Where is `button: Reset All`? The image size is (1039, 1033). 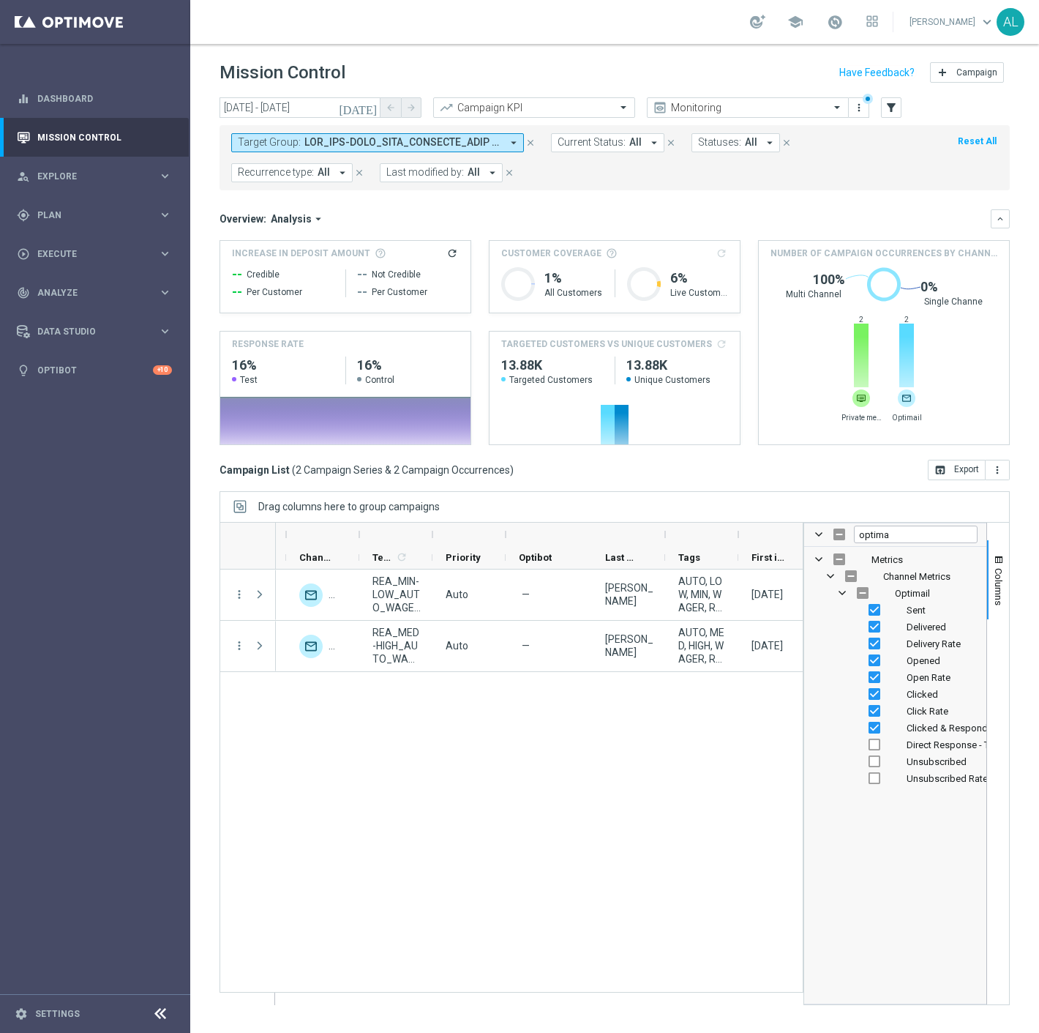 button: Reset All is located at coordinates (977, 141).